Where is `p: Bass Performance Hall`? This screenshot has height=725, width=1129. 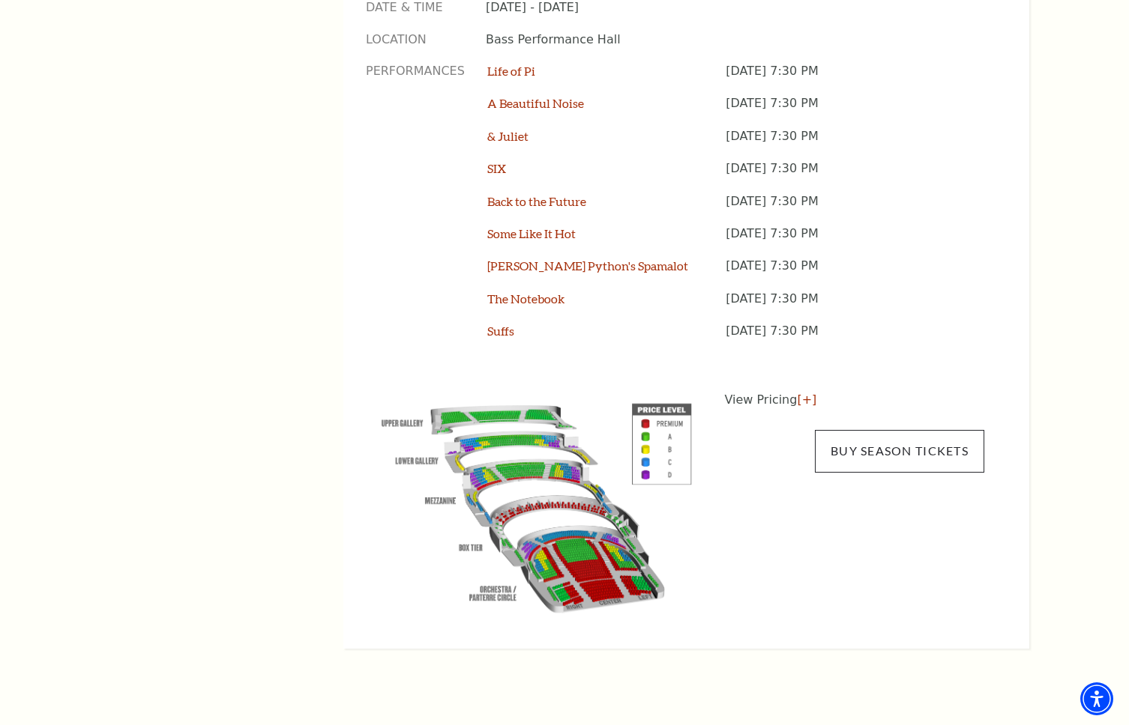 p: Bass Performance Hall is located at coordinates (734, 40).